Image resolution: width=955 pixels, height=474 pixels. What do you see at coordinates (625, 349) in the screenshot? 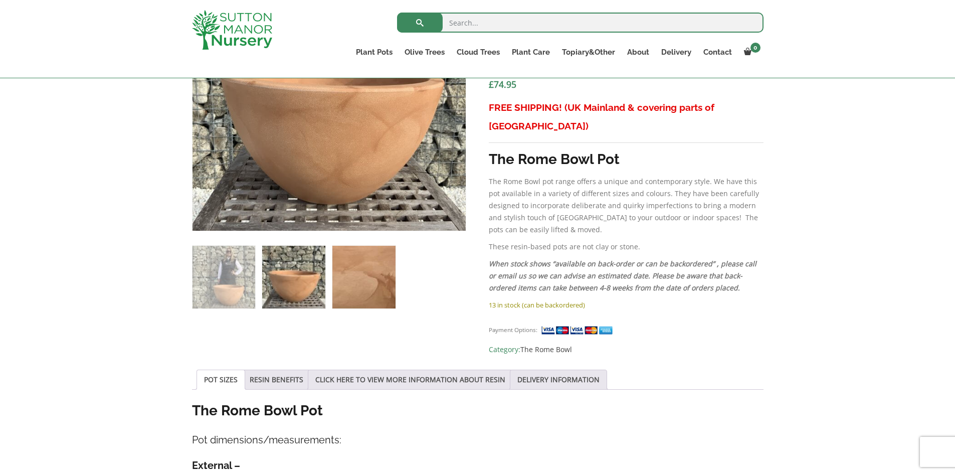
I see `span: Category:` at bounding box center [625, 349].